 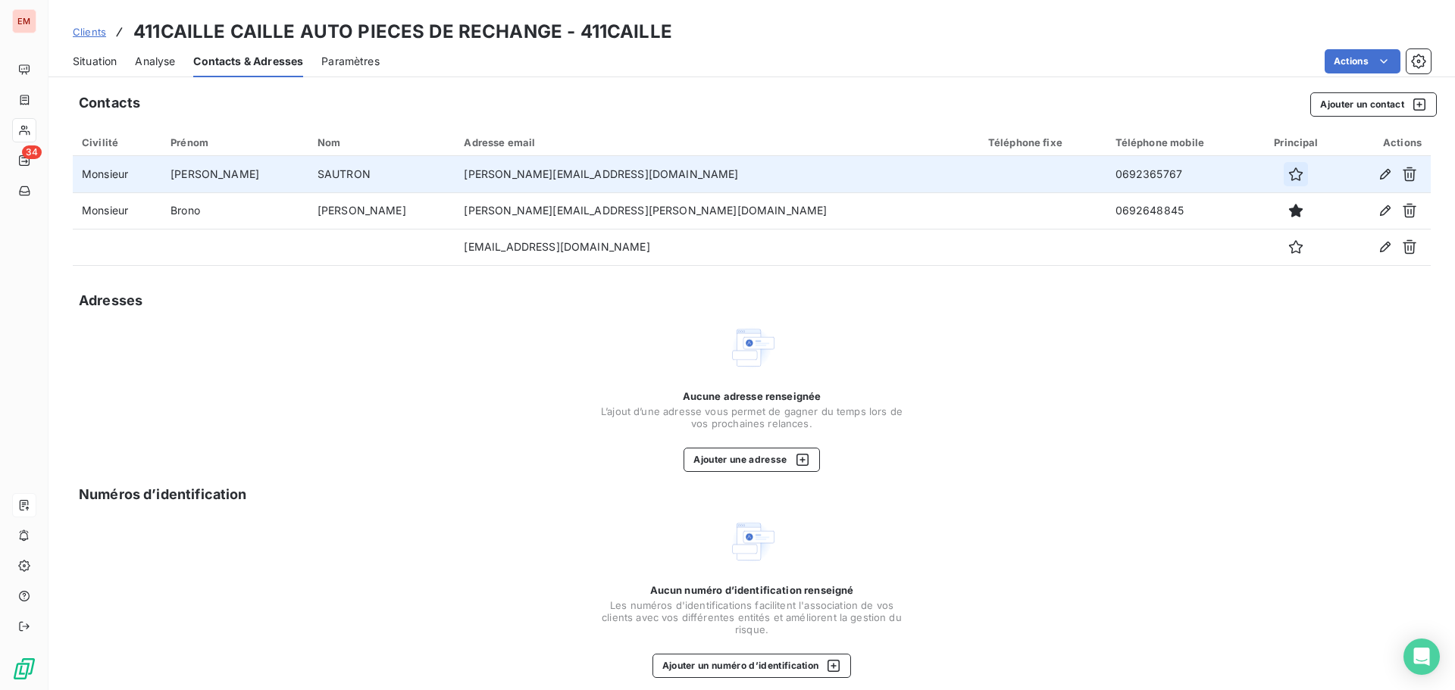 What do you see at coordinates (89, 32) in the screenshot?
I see `span: Clients` at bounding box center [89, 32].